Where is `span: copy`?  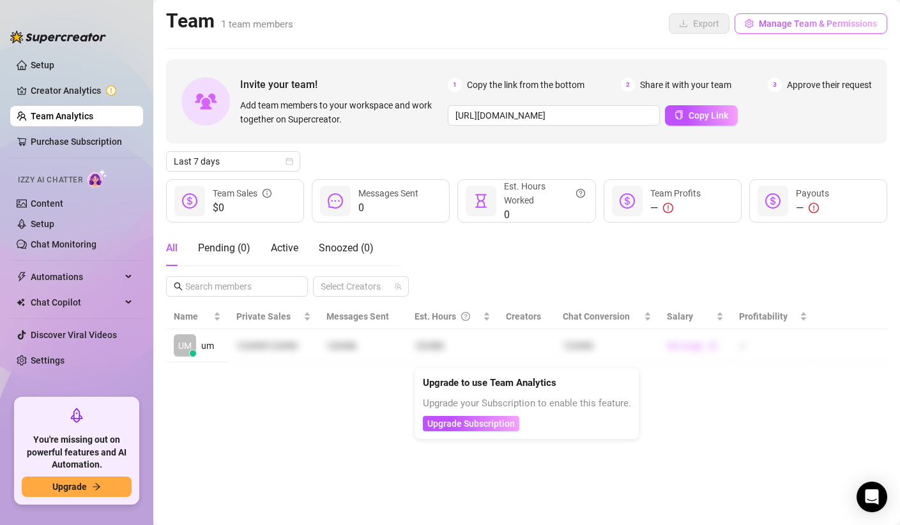 span: copy is located at coordinates (679, 115).